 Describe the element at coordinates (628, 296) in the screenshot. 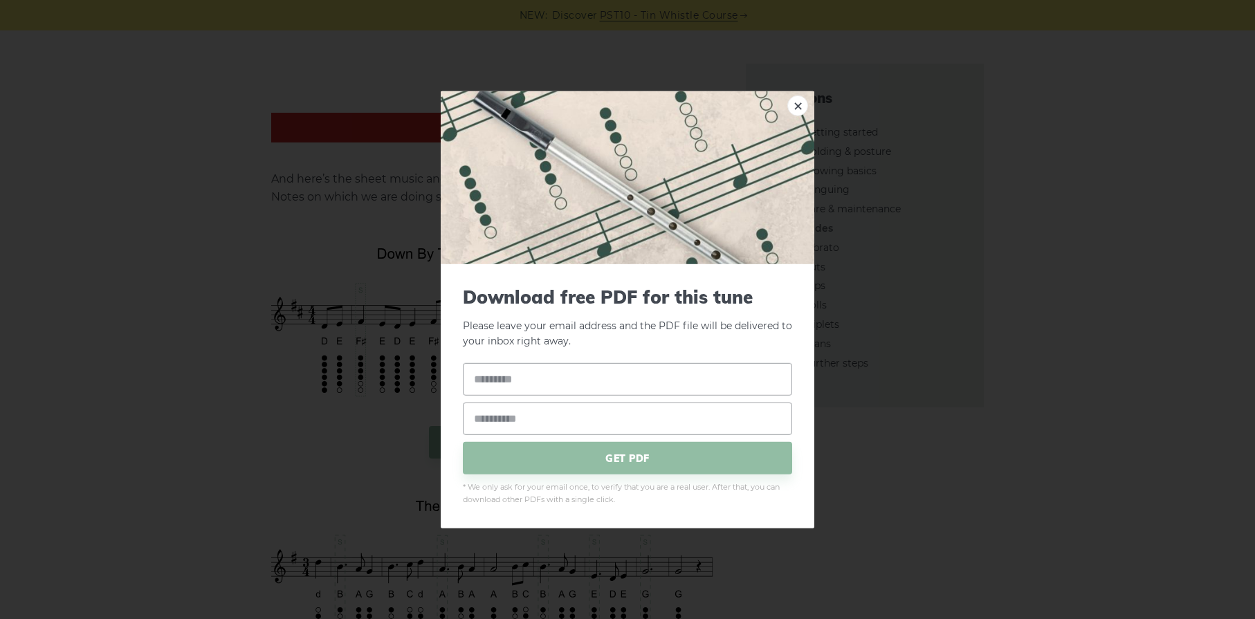

I see `span: Download free PDF for this tune` at that location.